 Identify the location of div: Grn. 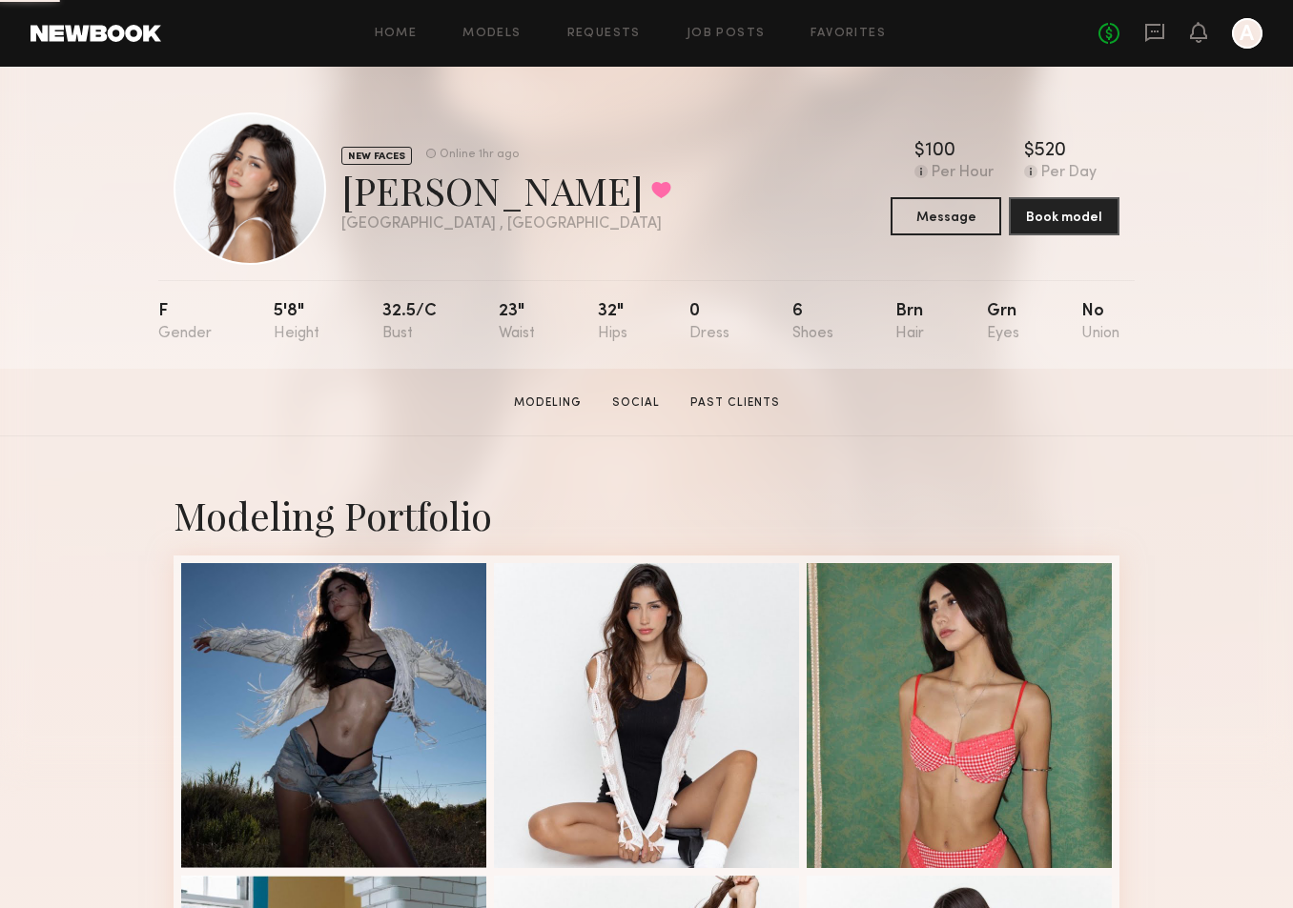
(1003, 322).